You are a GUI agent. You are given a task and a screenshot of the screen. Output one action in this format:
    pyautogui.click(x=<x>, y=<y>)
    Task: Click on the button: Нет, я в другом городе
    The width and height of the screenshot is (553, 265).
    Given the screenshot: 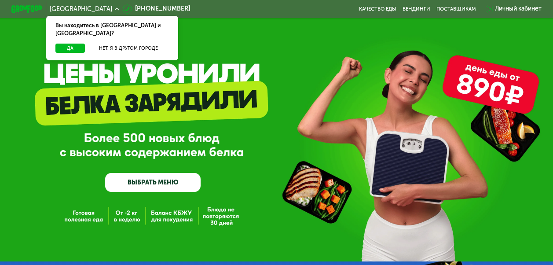 What is the action you would take?
    pyautogui.click(x=128, y=48)
    